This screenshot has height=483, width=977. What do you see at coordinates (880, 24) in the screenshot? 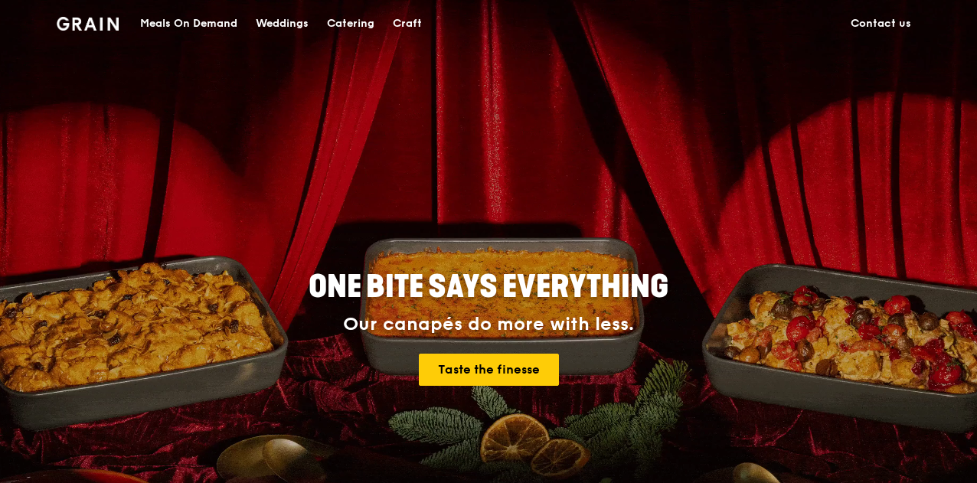
I see `a: Contact us` at bounding box center [880, 24].